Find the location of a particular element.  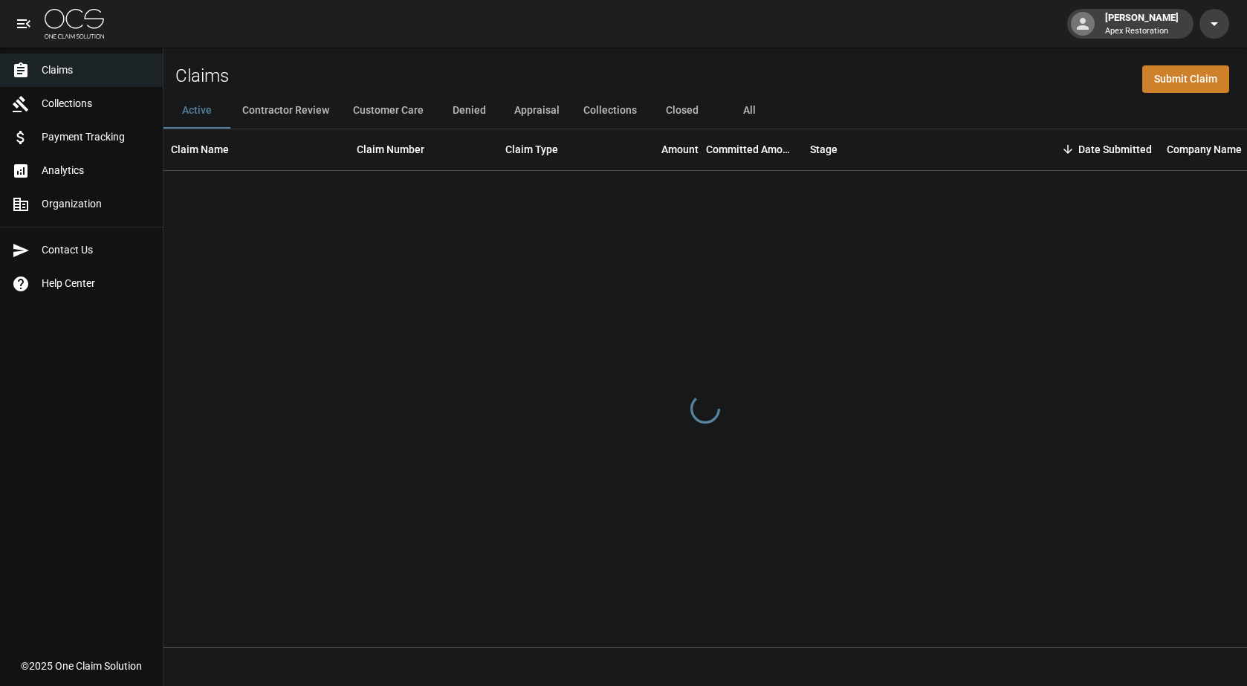

button: Active is located at coordinates (197, 111).